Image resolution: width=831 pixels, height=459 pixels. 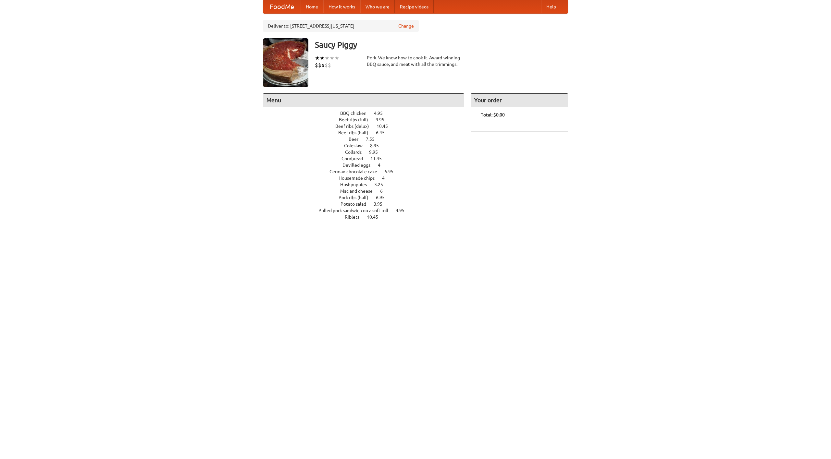 I want to click on span: Cornbread, so click(x=356, y=159).